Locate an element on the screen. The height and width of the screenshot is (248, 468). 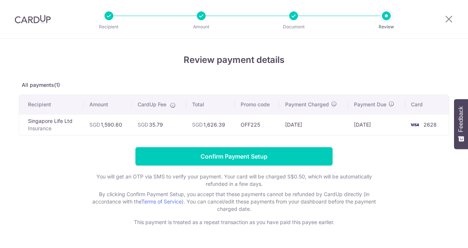
th: Recipient is located at coordinates (51, 105).